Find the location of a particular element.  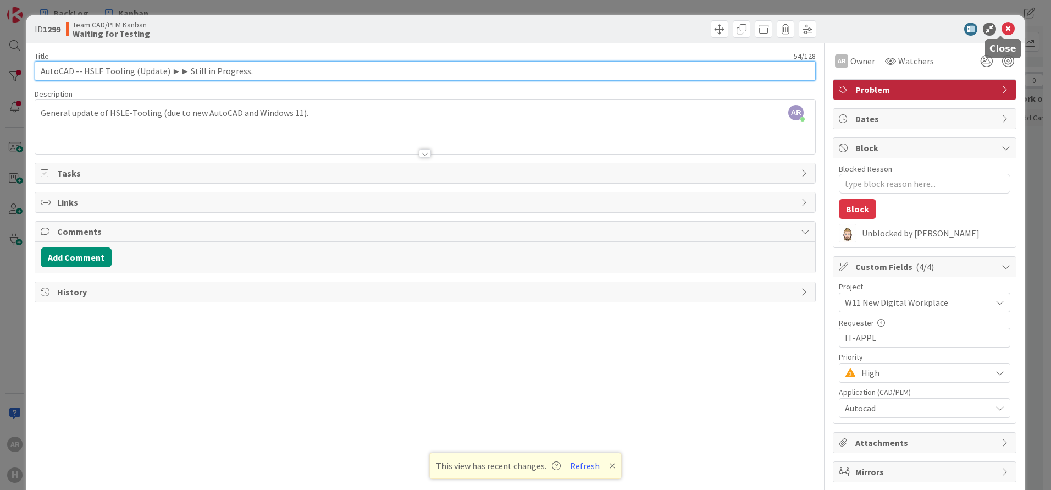

b: 1299 is located at coordinates (52, 29).